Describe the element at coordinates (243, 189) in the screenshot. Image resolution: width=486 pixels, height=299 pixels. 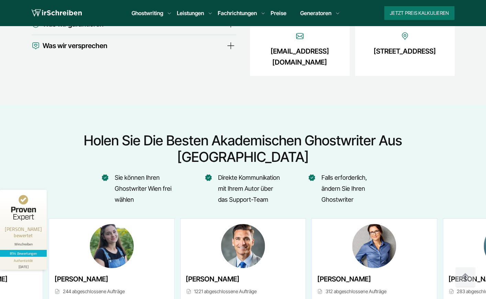
I see `li: Direkte Kommunikation mit Ihrem Autor über das Support-Team` at that location.